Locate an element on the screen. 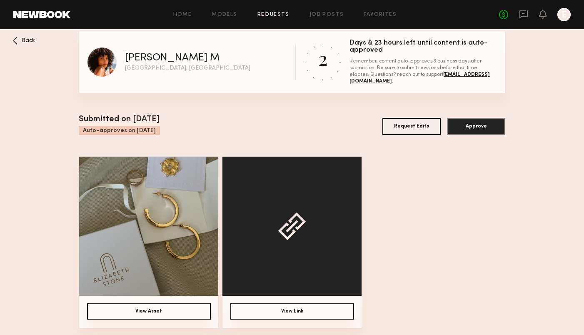 This screenshot has height=335, width=584. span: Back is located at coordinates (28, 41).